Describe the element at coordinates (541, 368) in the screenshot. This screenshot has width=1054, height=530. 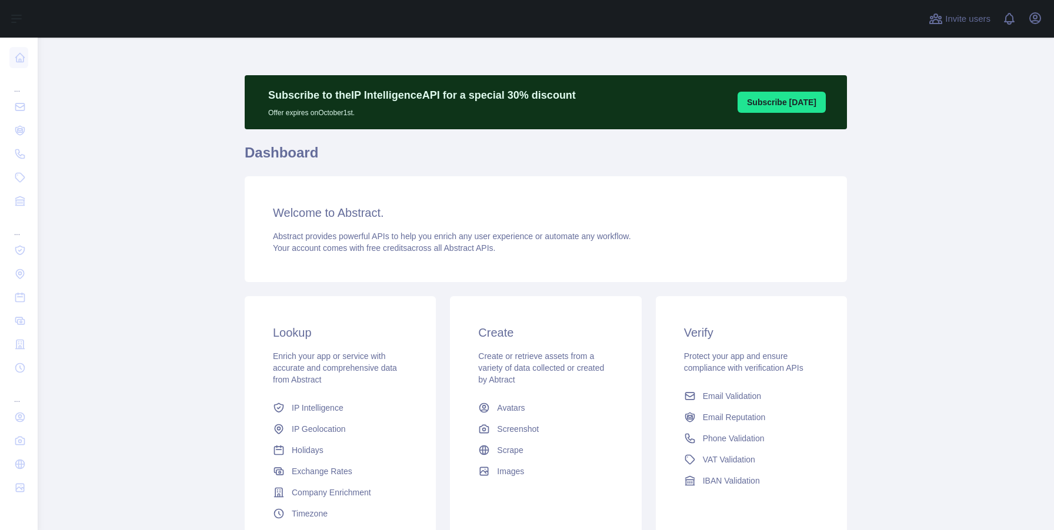
I see `span: Create or retrieve assets from a variety of data collected or created by Abtract` at that location.